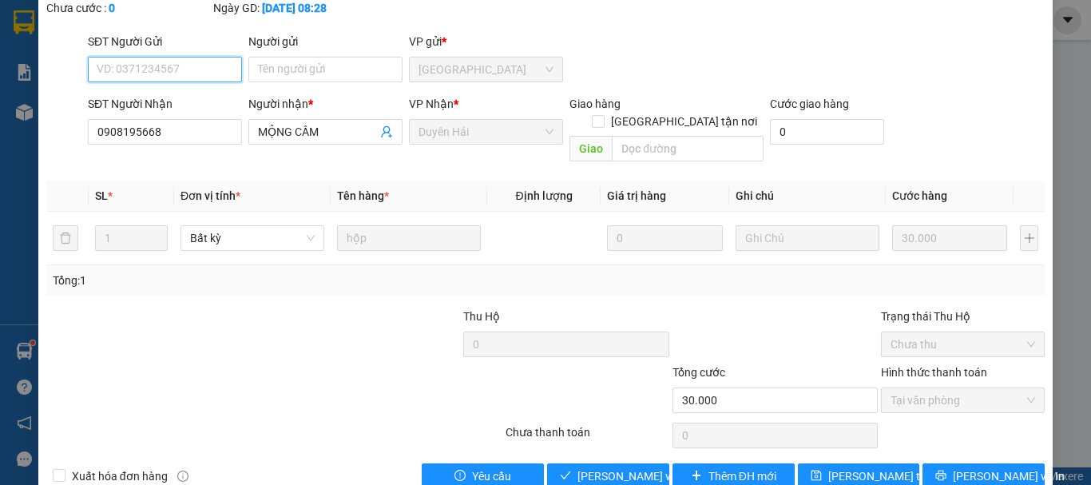  I want to click on div: Tổng: 1, so click(237, 280).